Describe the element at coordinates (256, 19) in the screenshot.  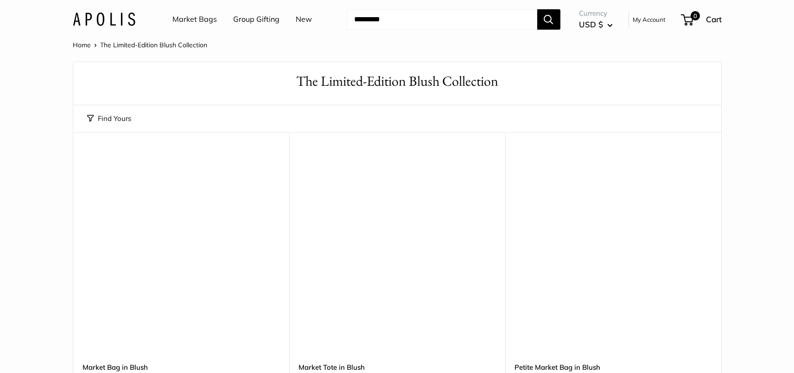
I see `a: Group Gifting` at that location.